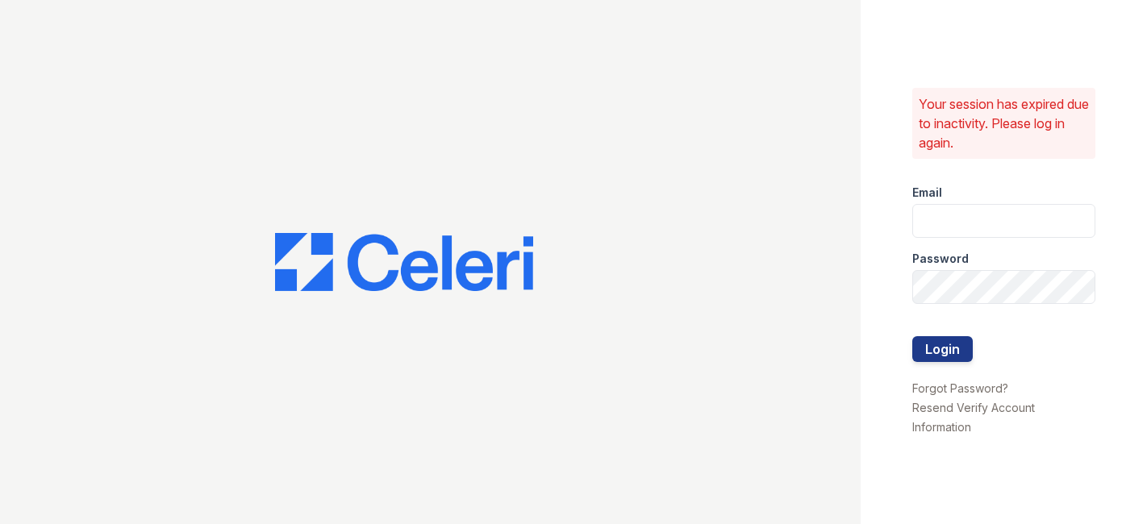 The width and height of the screenshot is (1147, 524). What do you see at coordinates (940, 259) in the screenshot?
I see `label: Password` at bounding box center [940, 259].